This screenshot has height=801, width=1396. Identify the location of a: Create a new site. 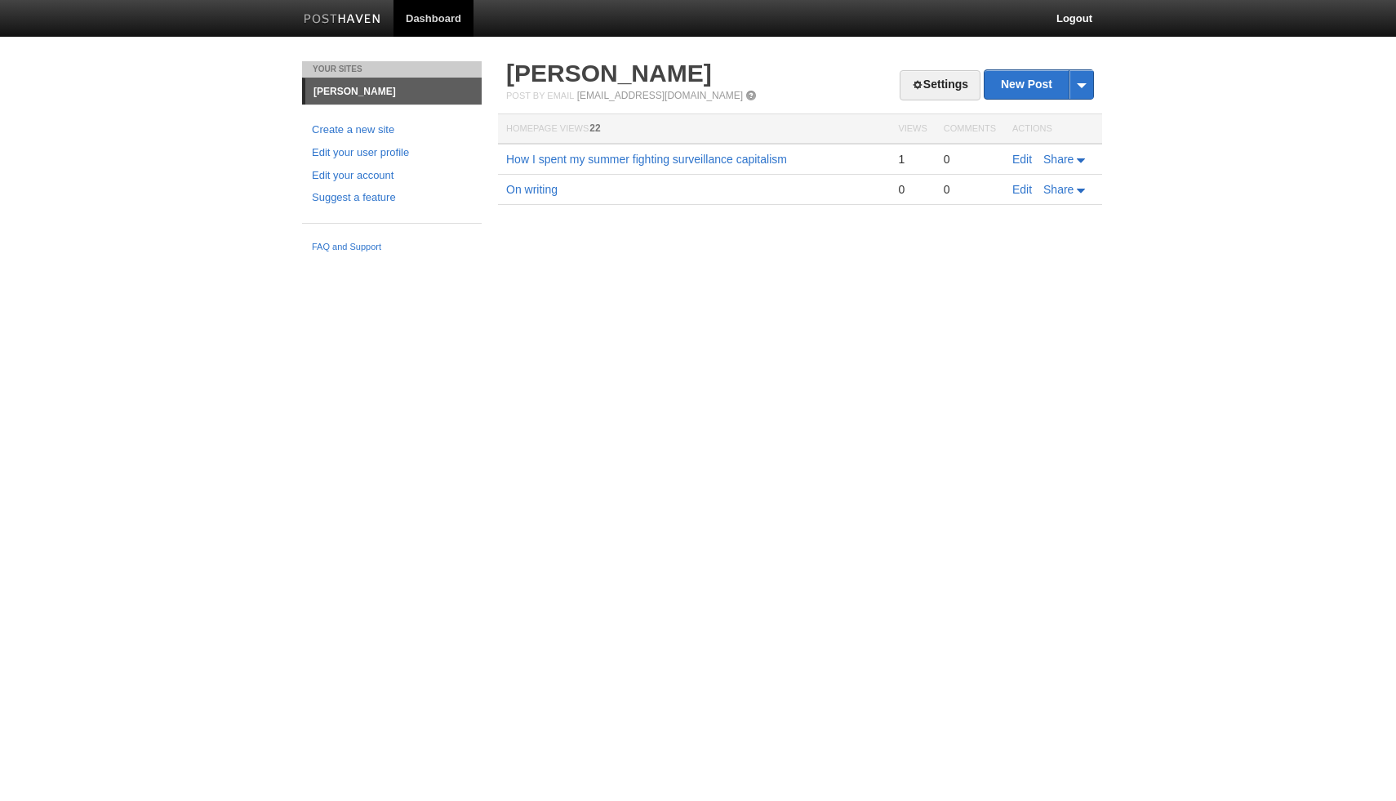
(392, 130).